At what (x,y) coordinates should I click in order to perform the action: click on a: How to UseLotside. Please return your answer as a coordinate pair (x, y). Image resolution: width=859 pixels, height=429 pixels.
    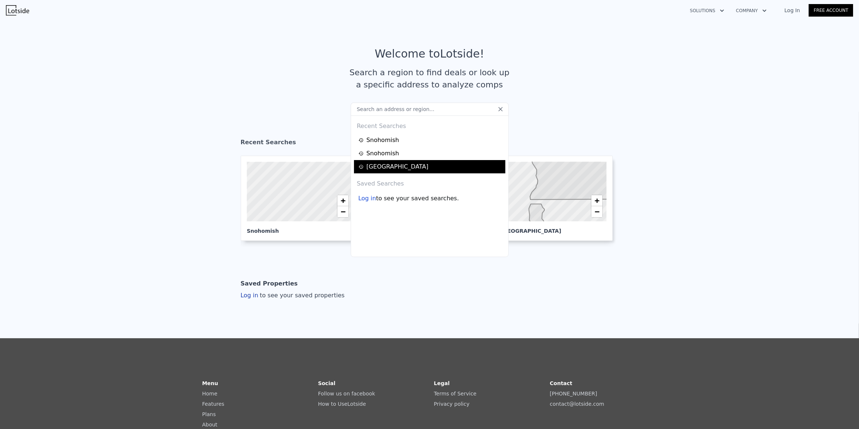
    Looking at the image, I should click on (342, 404).